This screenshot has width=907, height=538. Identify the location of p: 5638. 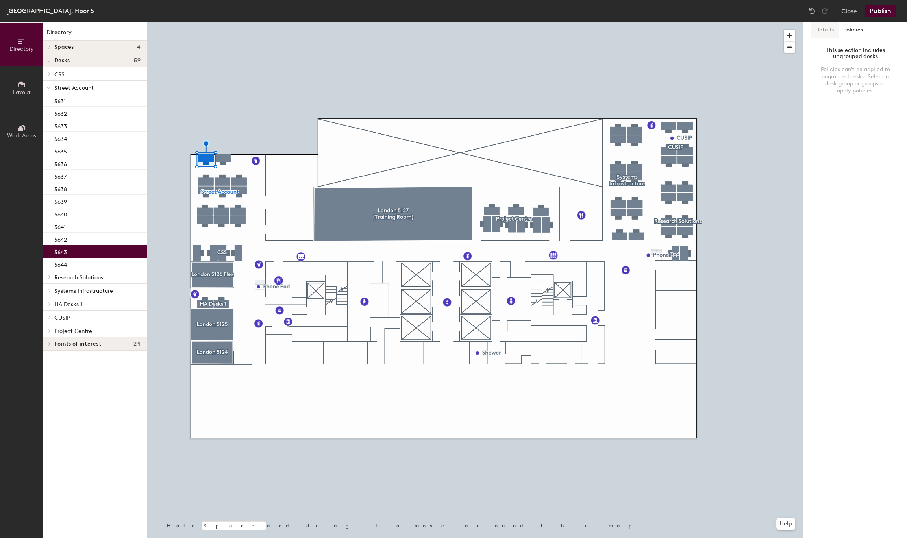
(61, 188).